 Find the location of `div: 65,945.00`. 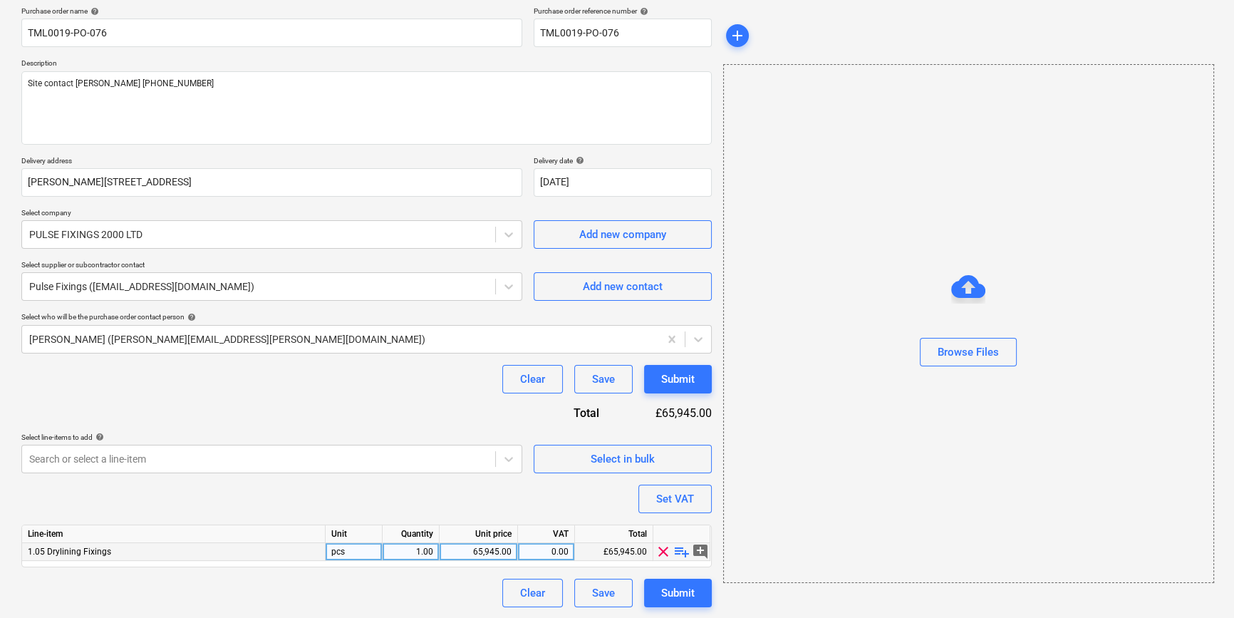

div: 65,945.00 is located at coordinates (478, 552).